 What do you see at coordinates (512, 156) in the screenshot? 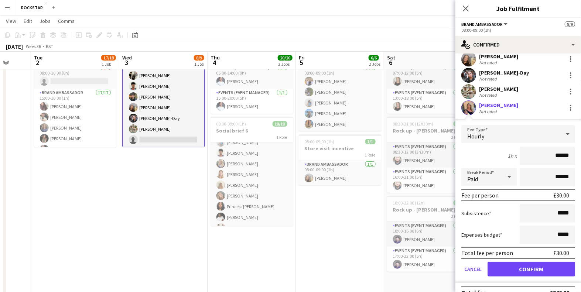
I see `div: 1h x` at bounding box center [512, 156].